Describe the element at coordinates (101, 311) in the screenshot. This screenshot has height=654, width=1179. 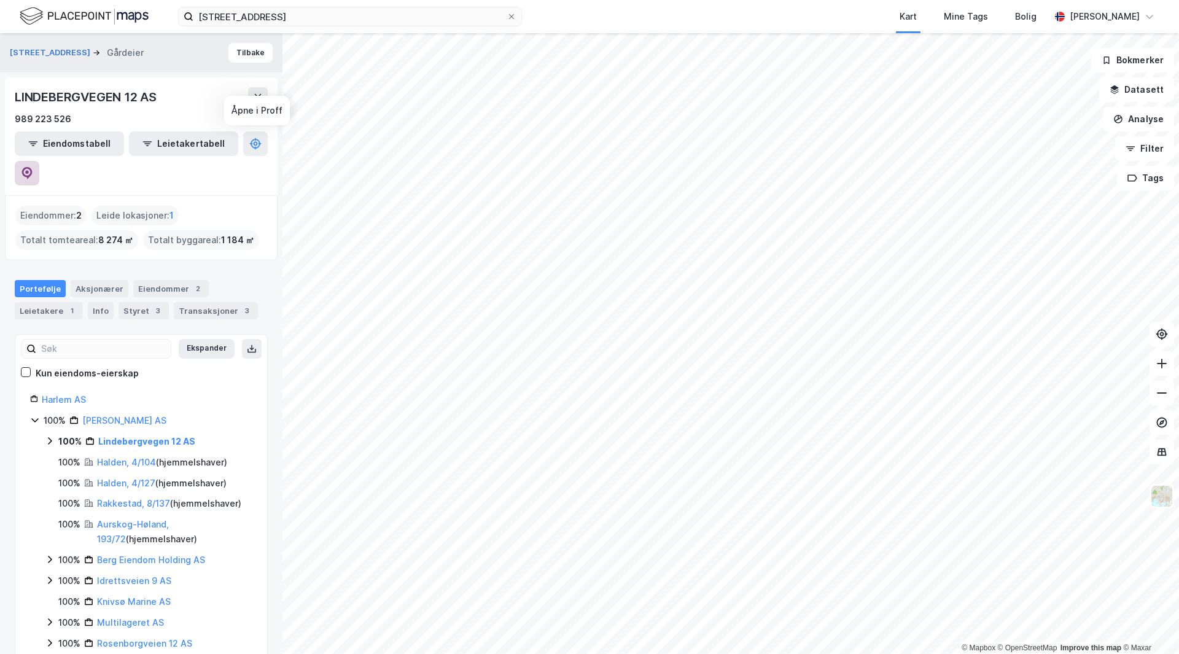
I see `div: Info` at that location.